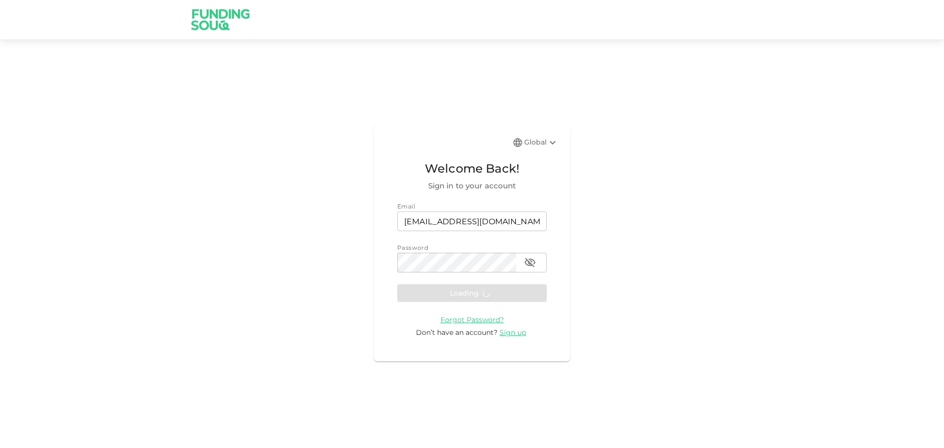  I want to click on span: Forgot Password?, so click(472, 320).